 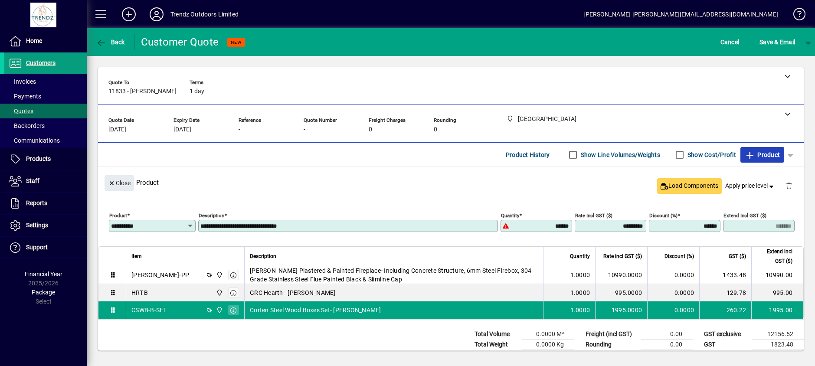 What do you see at coordinates (43, 292) in the screenshot?
I see `span: Package` at bounding box center [43, 292].